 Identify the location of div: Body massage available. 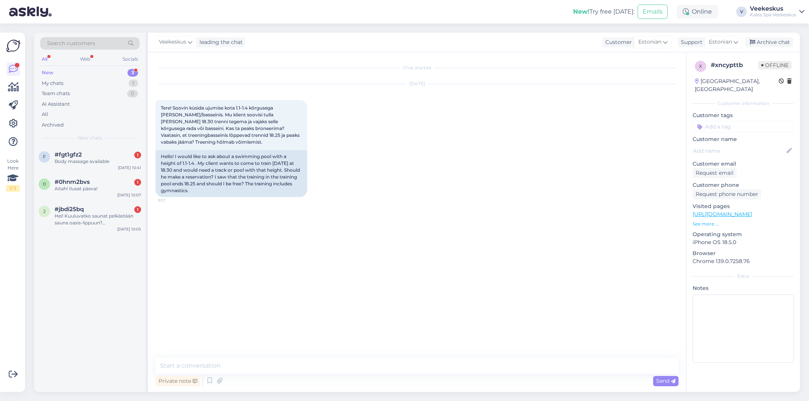
(98, 162).